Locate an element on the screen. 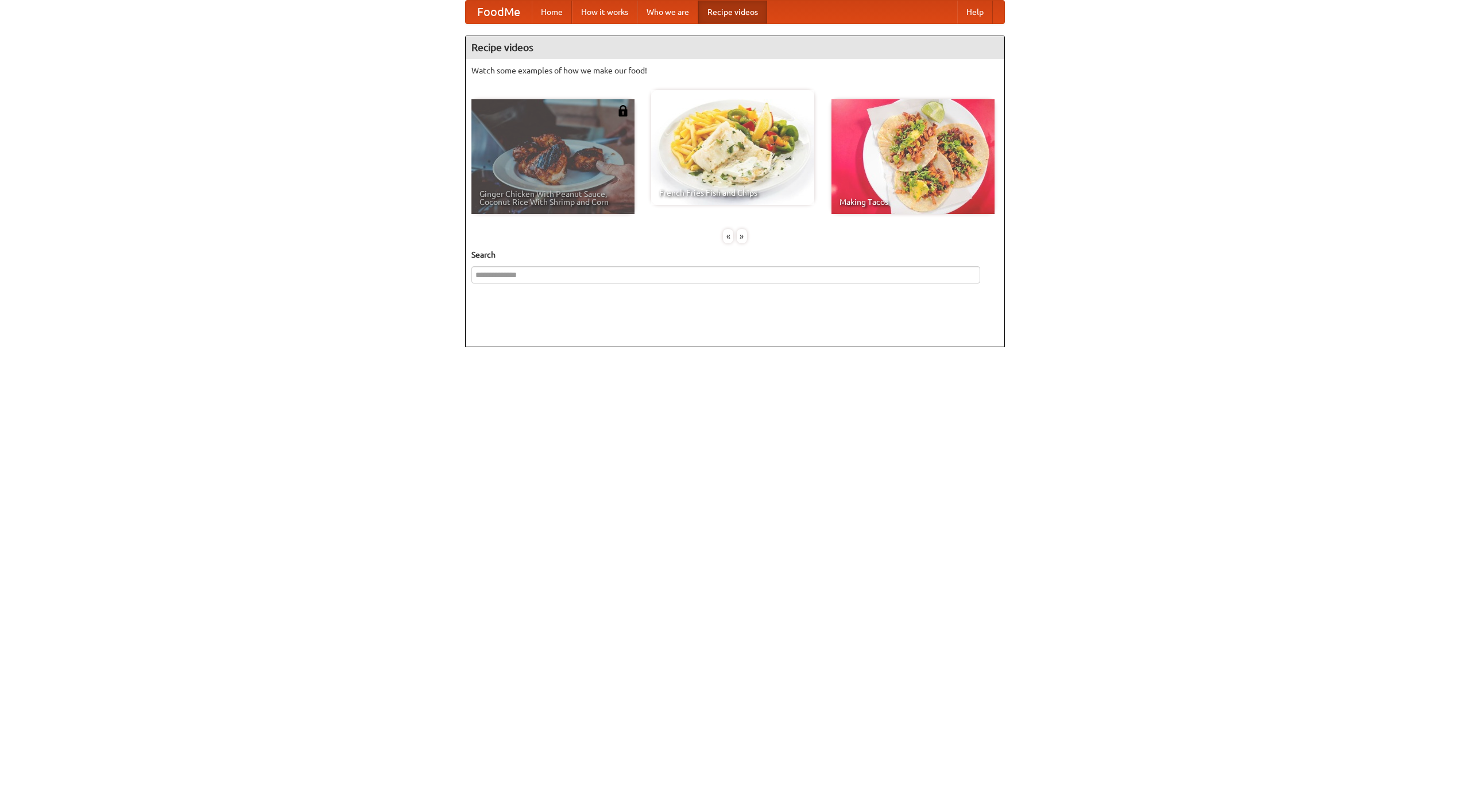  a: Help is located at coordinates (975, 12).